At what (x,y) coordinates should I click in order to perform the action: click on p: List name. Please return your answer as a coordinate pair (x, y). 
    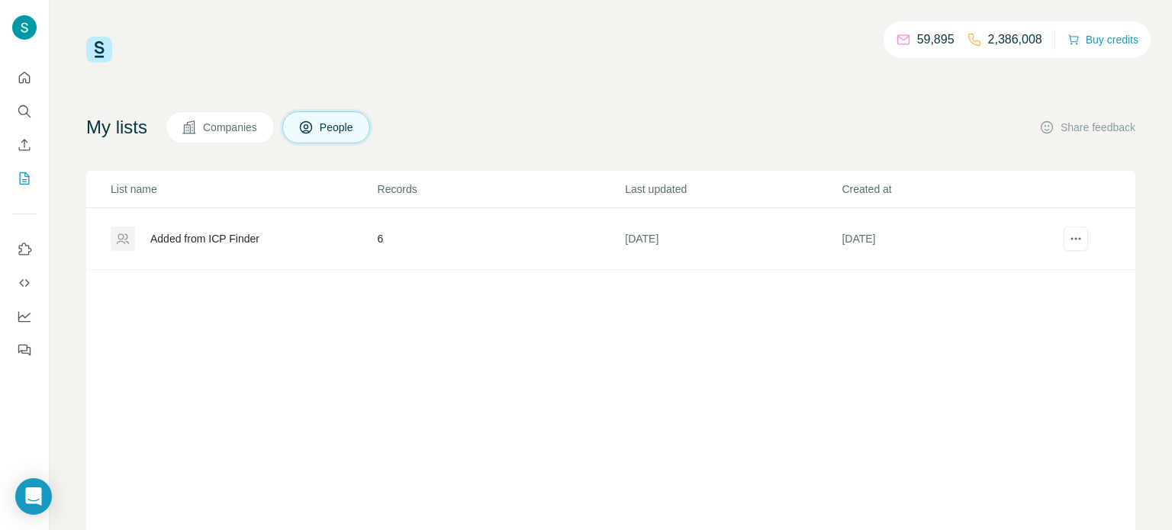
    Looking at the image, I should click on (243, 189).